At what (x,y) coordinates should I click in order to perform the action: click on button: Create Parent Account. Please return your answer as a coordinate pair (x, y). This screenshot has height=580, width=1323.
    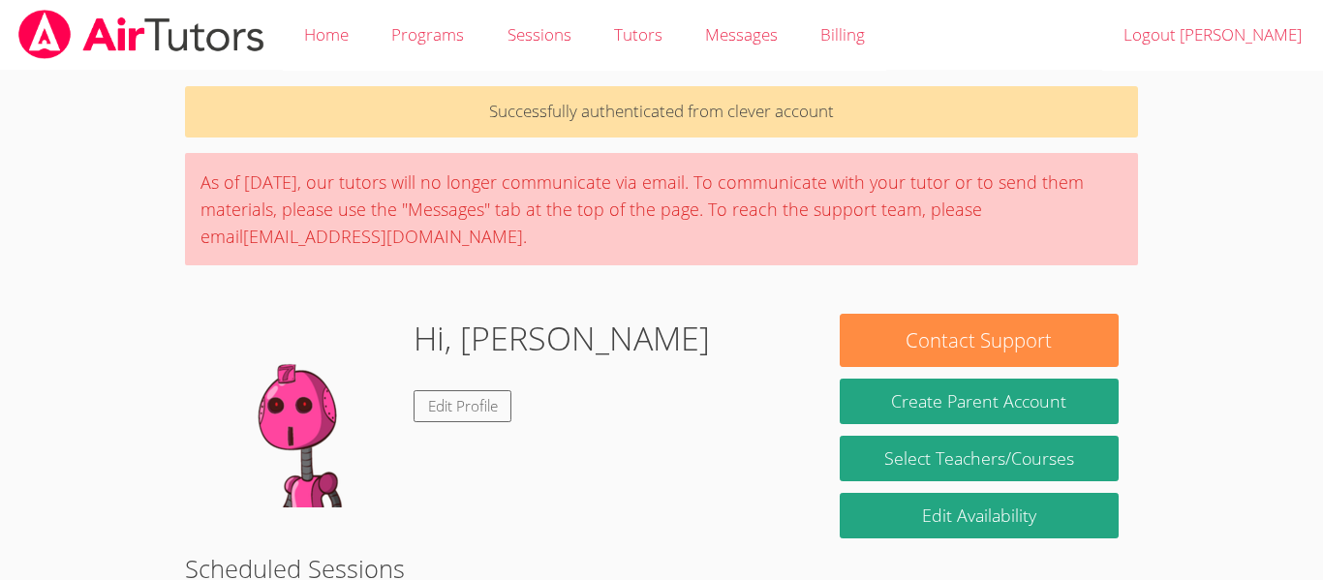
    Looking at the image, I should click on (979, 401).